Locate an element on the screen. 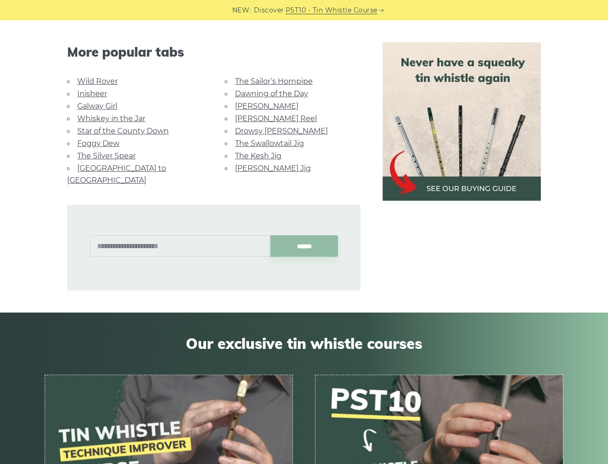  span: More popular tabs is located at coordinates (214, 52).